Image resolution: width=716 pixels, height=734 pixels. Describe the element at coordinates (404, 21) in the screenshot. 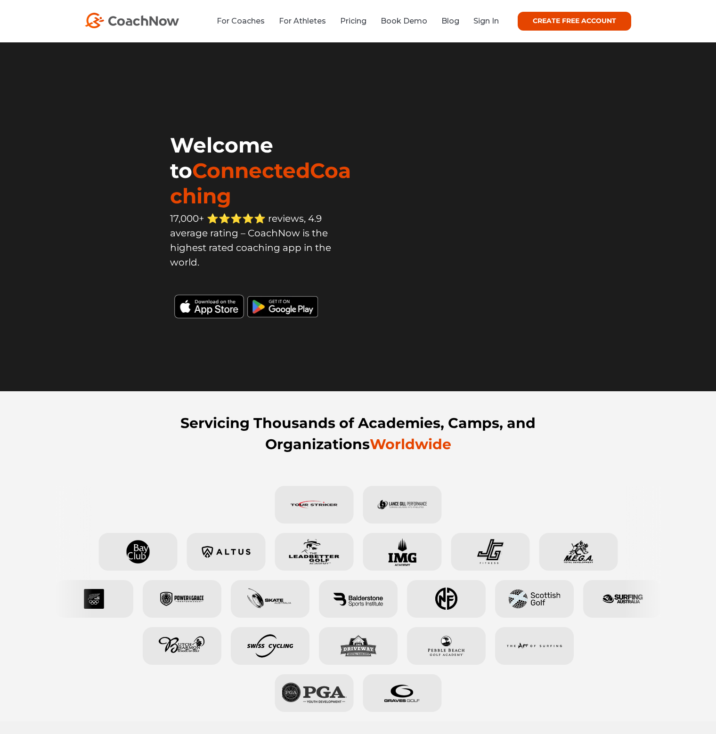

I see `a: Book Demo` at that location.